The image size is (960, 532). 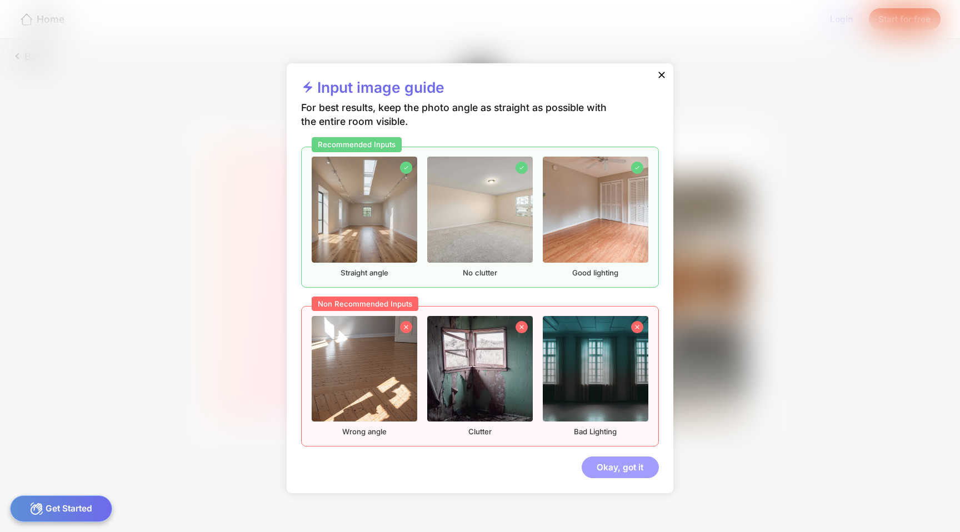 I want to click on div: No clutter, so click(x=480, y=217).